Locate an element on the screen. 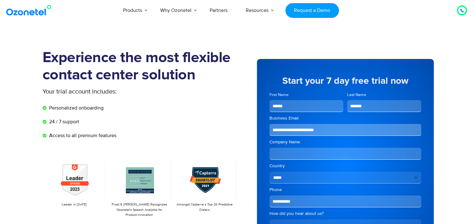 The image size is (476, 224). span: Access to all premium features is located at coordinates (82, 135).